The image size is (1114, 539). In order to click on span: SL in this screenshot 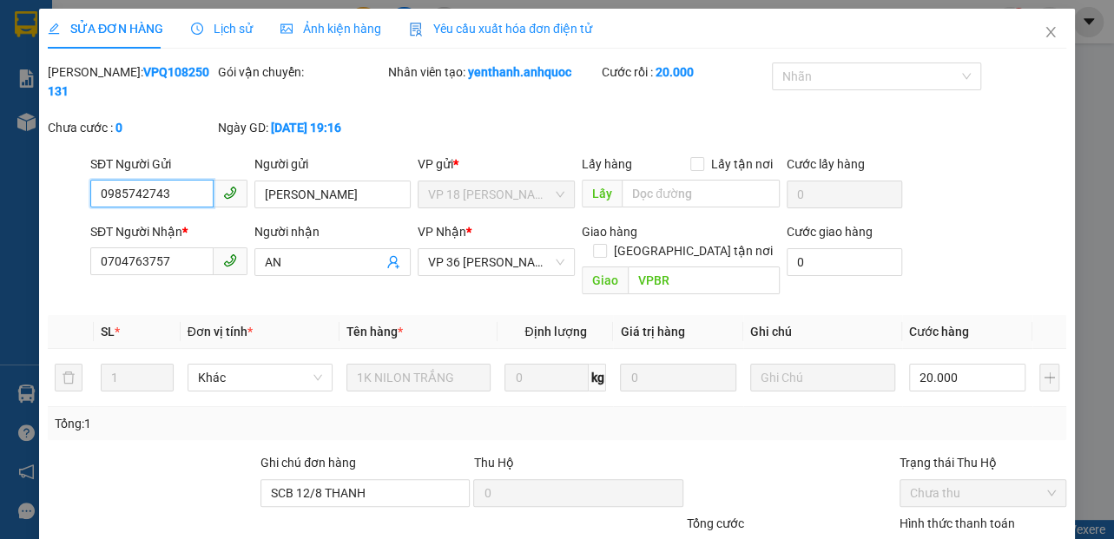, I will do `click(108, 332)`.